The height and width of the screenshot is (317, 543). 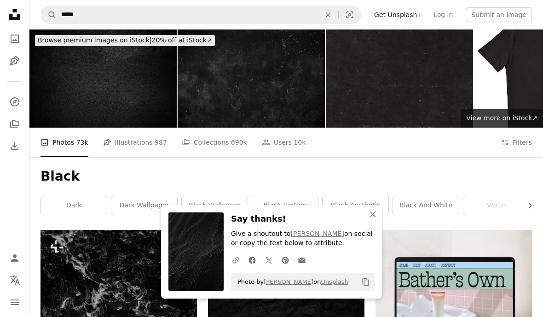 What do you see at coordinates (15, 124) in the screenshot?
I see `a: Collections` at bounding box center [15, 124].